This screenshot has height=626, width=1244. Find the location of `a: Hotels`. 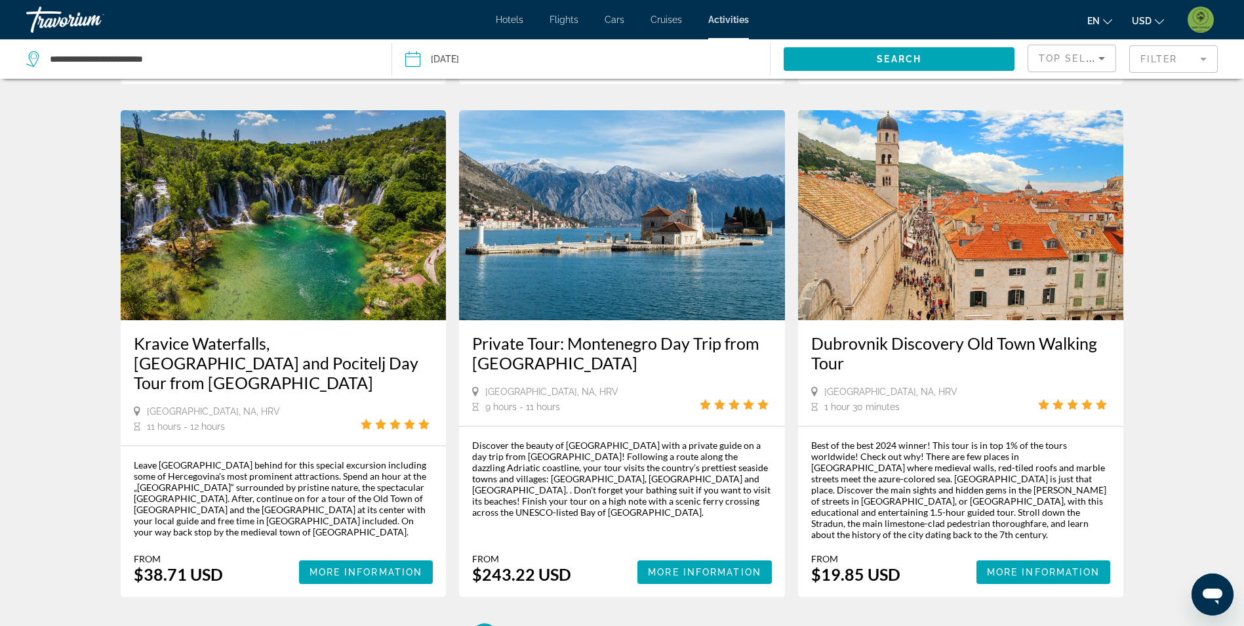

a: Hotels is located at coordinates (510, 20).